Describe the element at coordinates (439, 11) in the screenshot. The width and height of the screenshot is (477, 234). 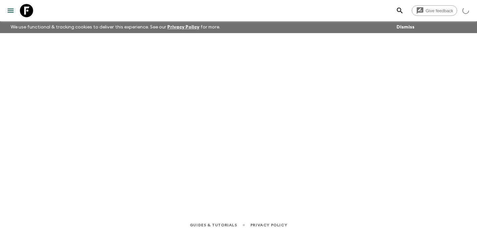
I see `span: Give feedback` at that location.